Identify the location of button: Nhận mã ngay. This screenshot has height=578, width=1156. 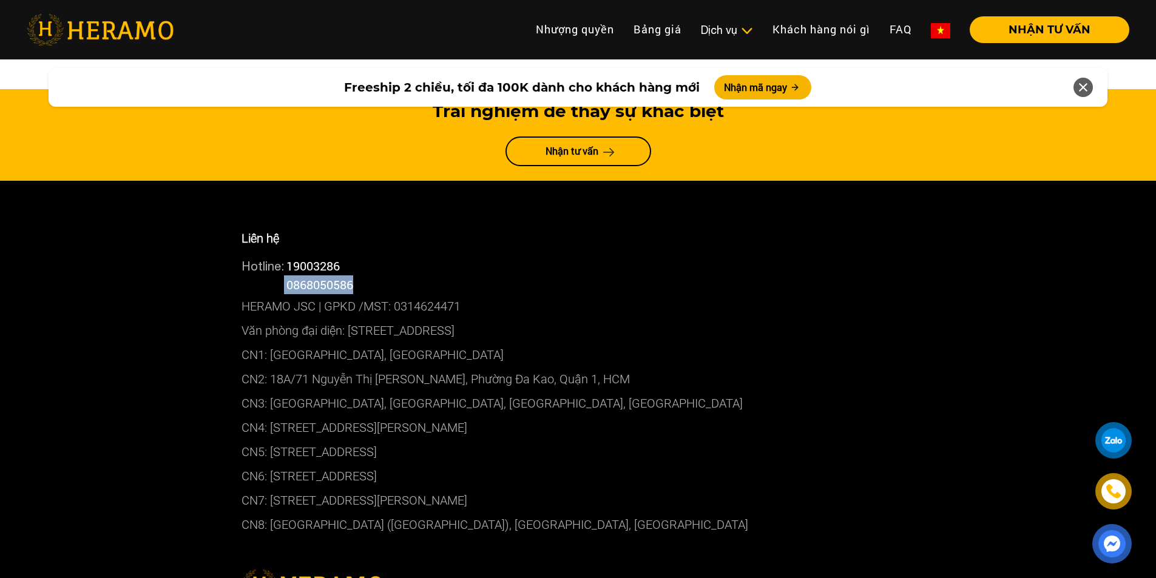
(763, 87).